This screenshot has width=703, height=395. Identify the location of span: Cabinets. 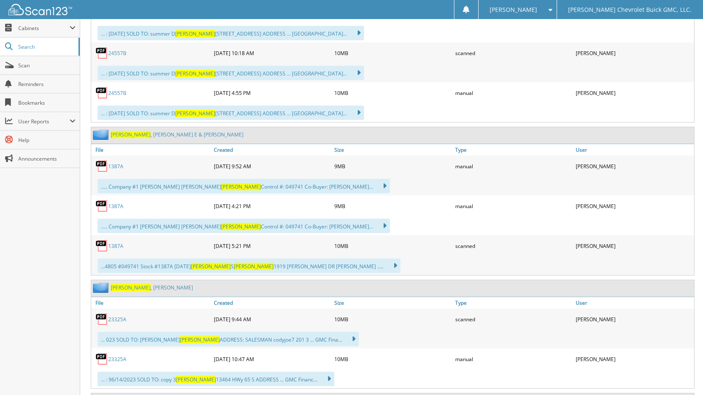
(44, 28).